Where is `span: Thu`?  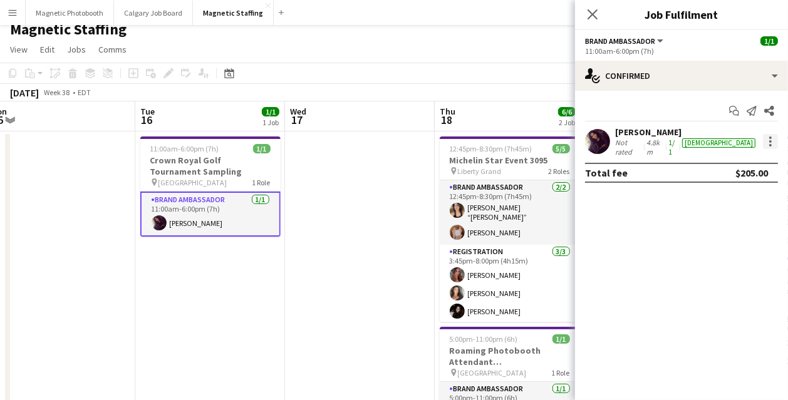
span: Thu is located at coordinates (447, 112).